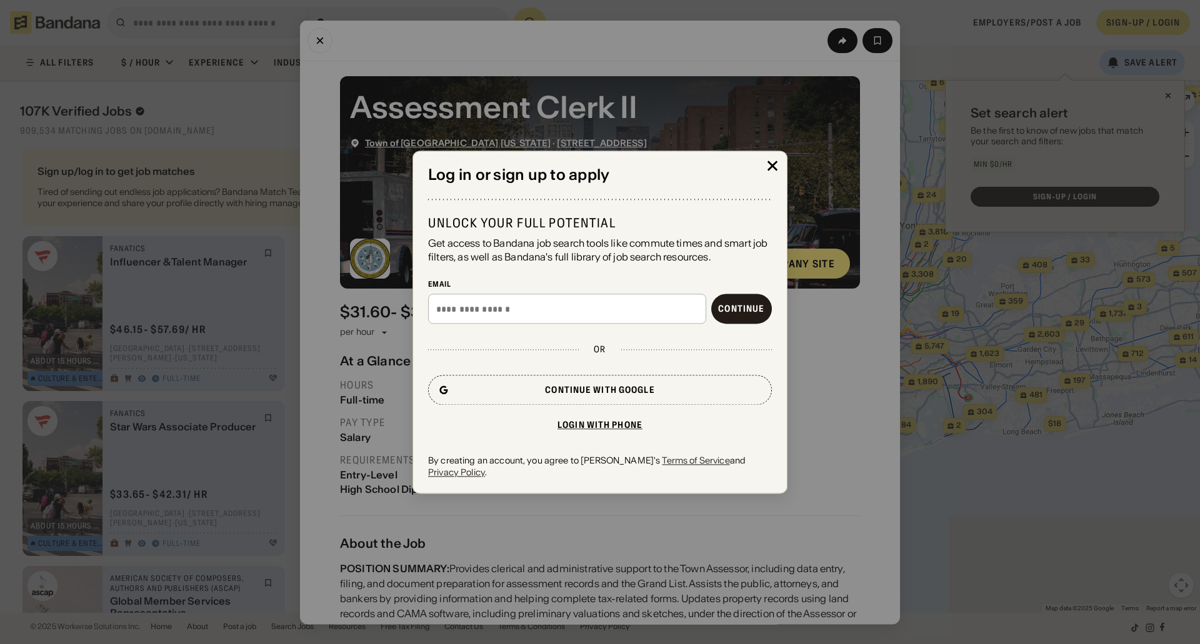  I want to click on div: Get access to Bandana job search tools like commute times and smart job filters, as well as Banda..., so click(600, 250).